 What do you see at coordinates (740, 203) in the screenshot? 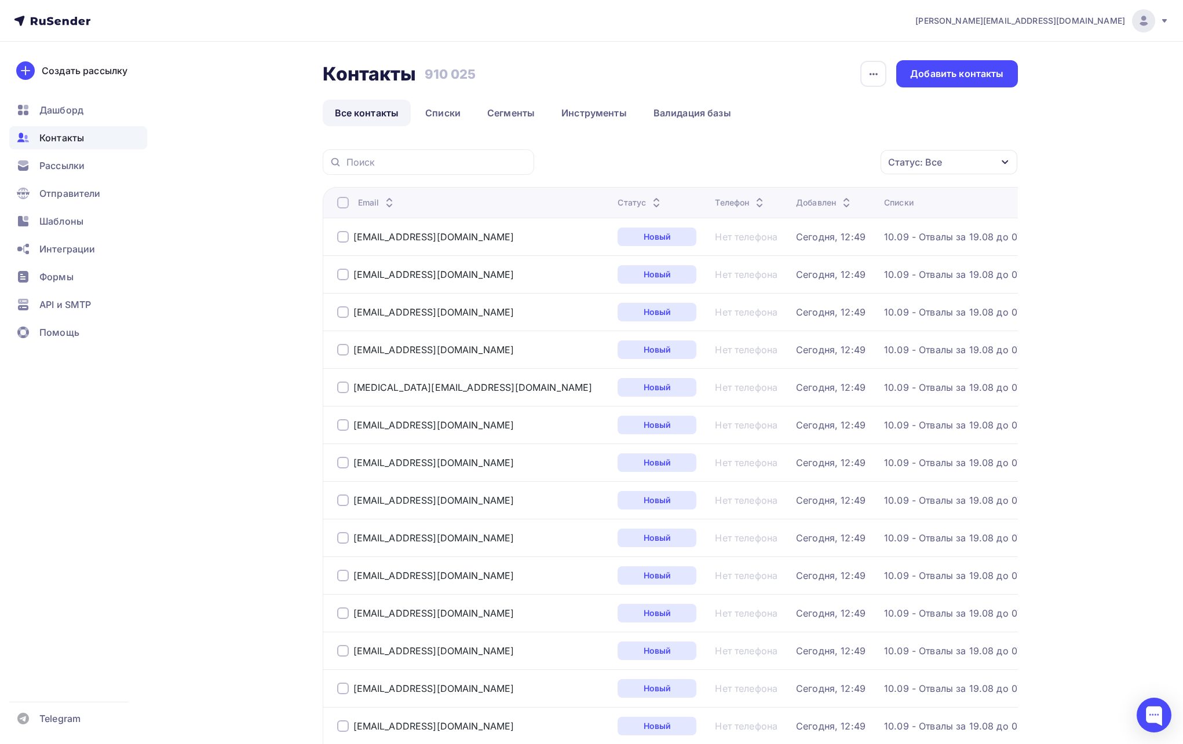
I see `div: Телефон` at bounding box center [740, 203].